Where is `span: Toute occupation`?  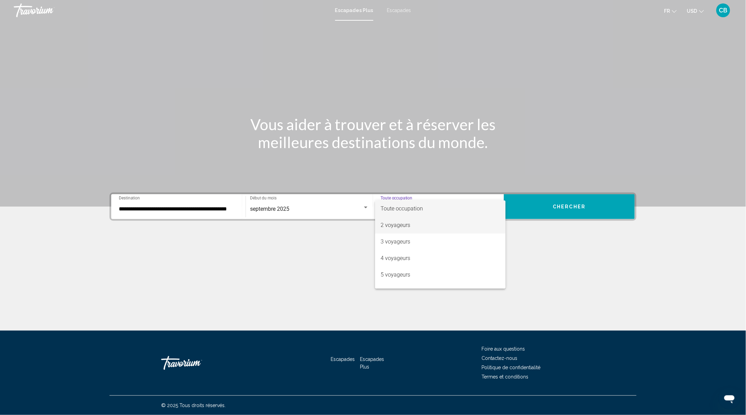 span: Toute occupation is located at coordinates (401, 208).